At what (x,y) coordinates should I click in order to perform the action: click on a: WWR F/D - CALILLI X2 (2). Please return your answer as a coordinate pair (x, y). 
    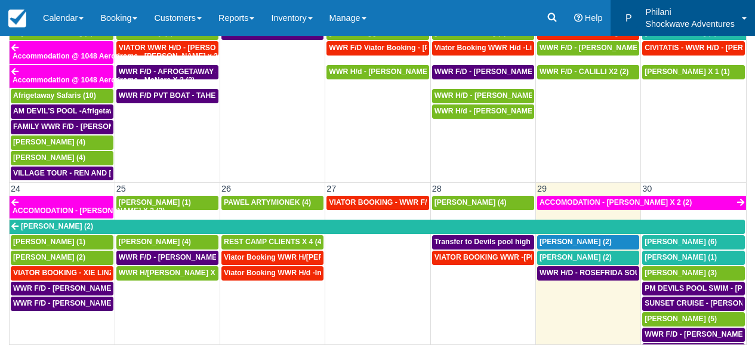
    Looking at the image, I should click on (588, 72).